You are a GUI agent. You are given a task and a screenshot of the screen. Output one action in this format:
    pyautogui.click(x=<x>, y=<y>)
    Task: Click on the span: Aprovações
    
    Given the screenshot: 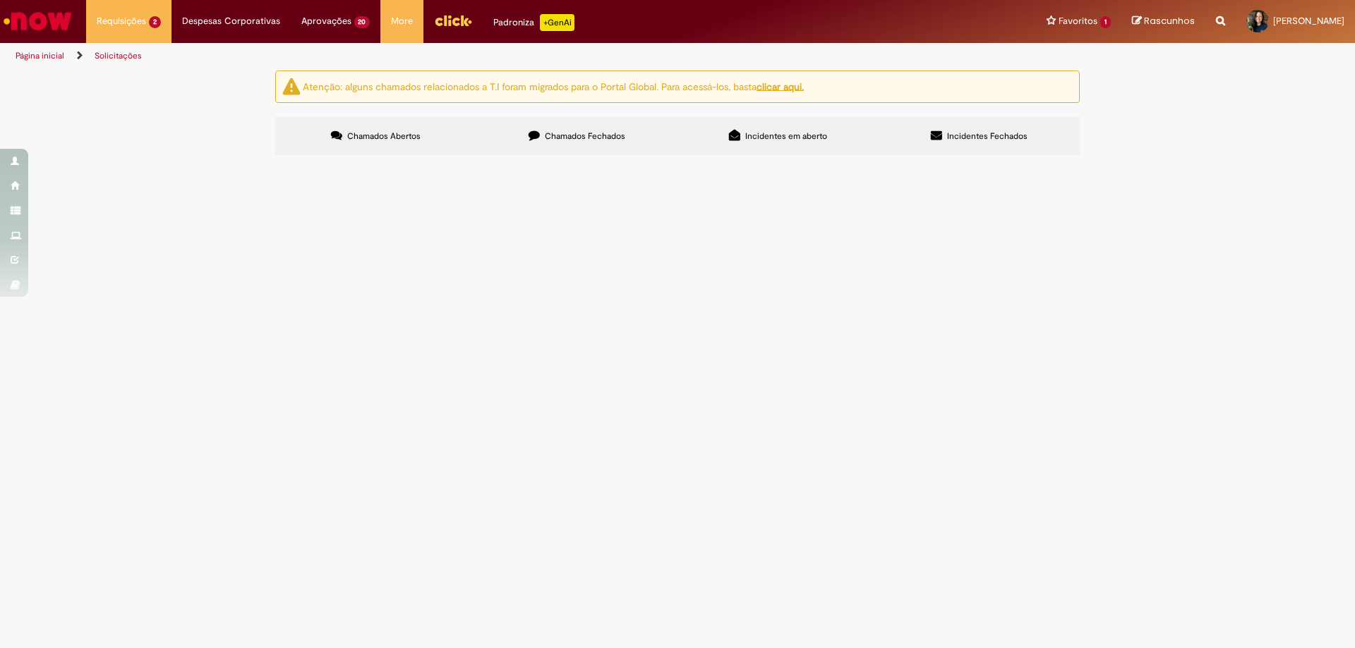 What is the action you would take?
    pyautogui.click(x=326, y=21)
    